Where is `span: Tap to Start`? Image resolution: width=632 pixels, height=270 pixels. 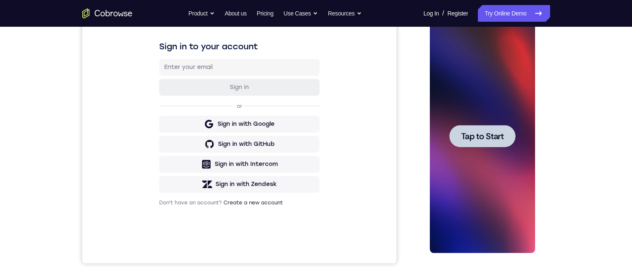
span: Tap to Start is located at coordinates (59, 123).